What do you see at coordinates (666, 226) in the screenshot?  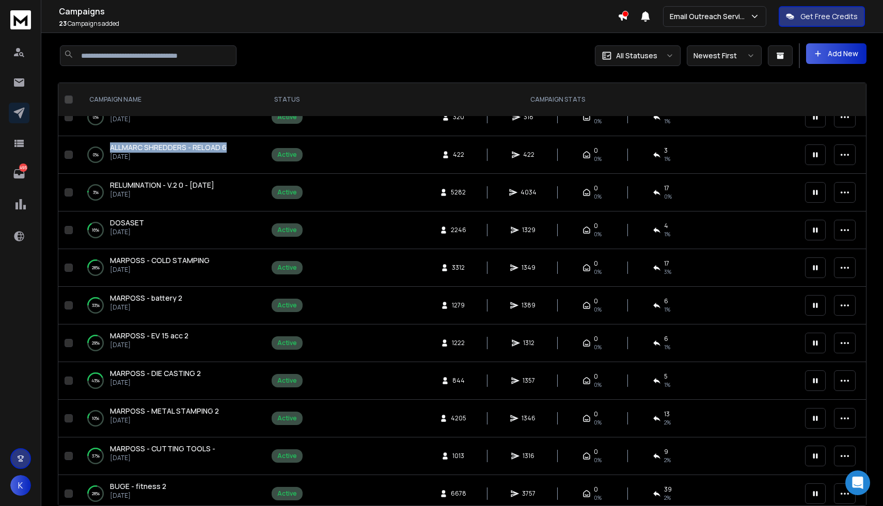 I see `span: 4` at bounding box center [666, 226].